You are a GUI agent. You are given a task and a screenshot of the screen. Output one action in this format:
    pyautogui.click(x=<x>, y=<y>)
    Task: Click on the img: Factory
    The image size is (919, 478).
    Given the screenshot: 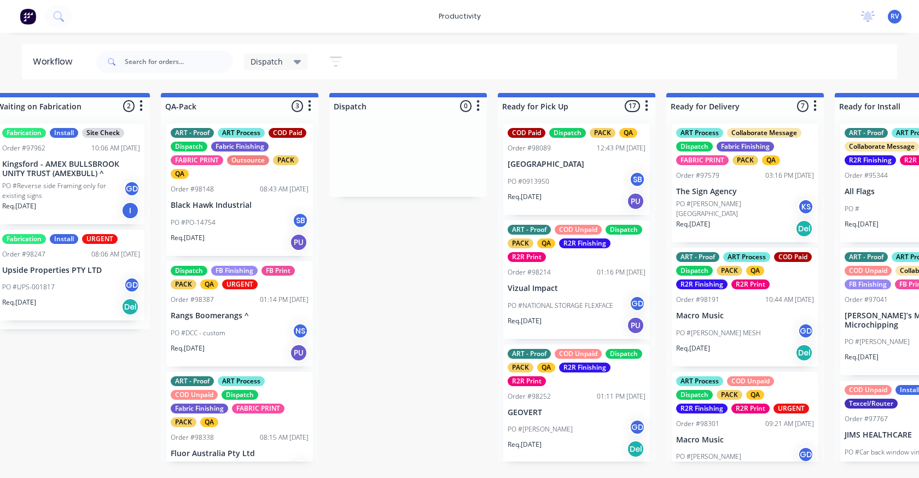 What is the action you would take?
    pyautogui.click(x=28, y=16)
    